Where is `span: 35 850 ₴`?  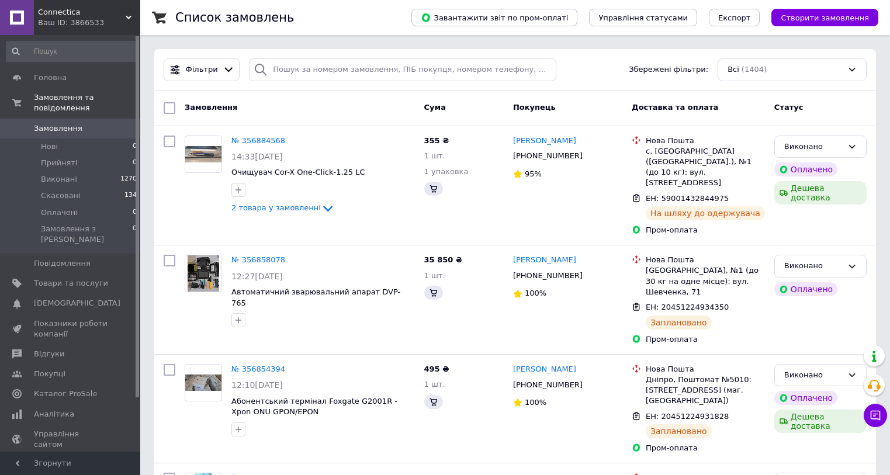
span: 35 850 ₴ is located at coordinates (443, 259).